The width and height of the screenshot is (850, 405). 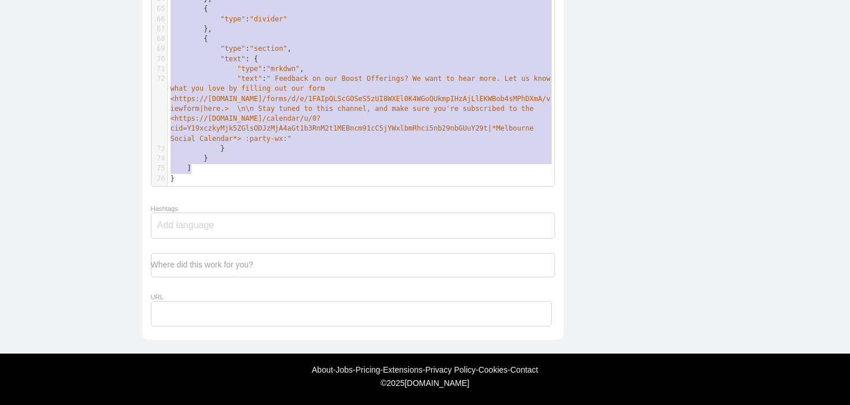 I want to click on div: 67, so click(x=159, y=29).